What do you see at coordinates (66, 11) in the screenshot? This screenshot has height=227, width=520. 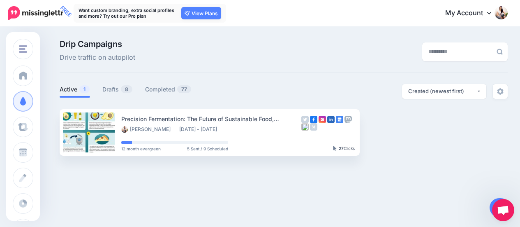 I see `span: FREE` at bounding box center [66, 11].